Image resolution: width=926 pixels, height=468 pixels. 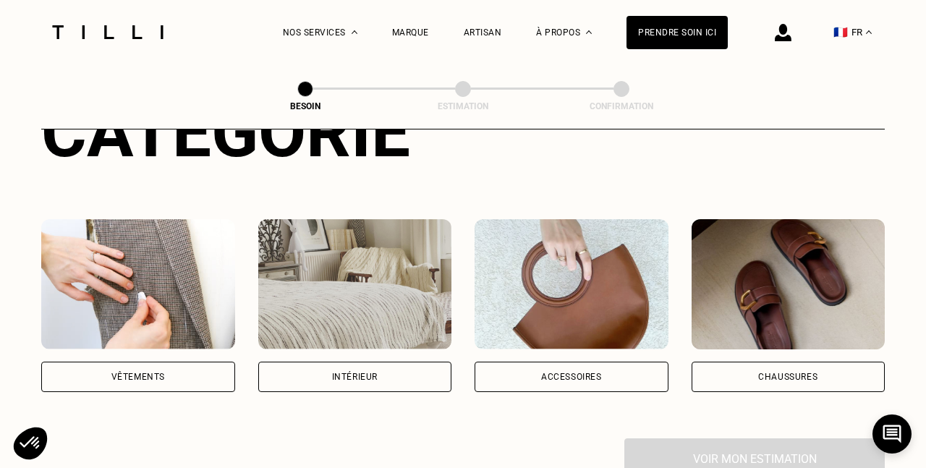 What do you see at coordinates (677, 33) in the screenshot?
I see `a: Prendre soin ici` at bounding box center [677, 33].